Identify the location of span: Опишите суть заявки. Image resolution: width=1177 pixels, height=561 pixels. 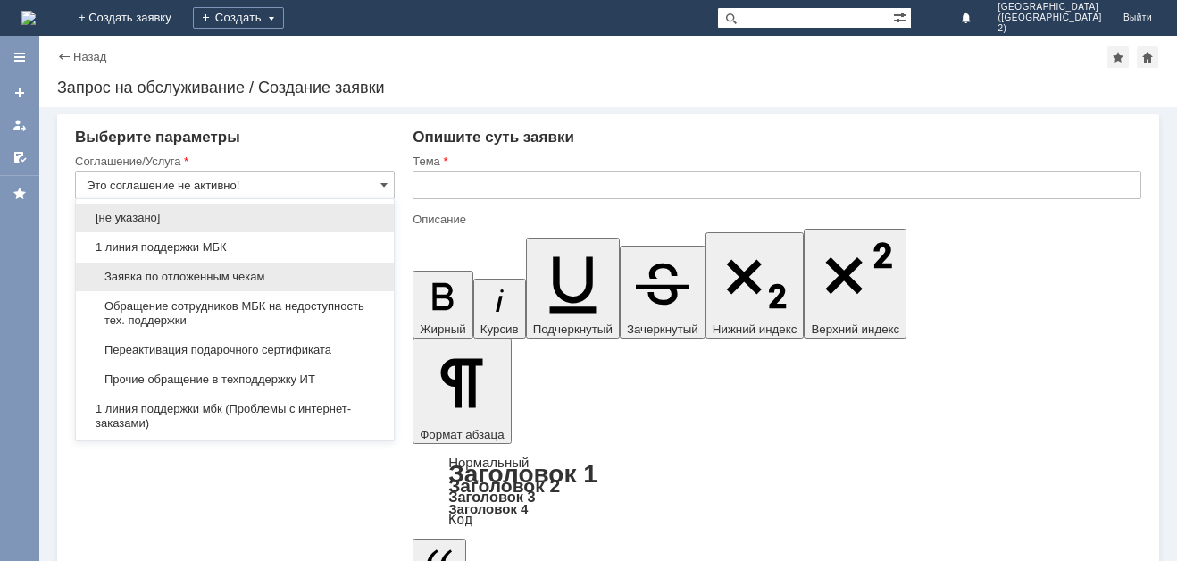
(493, 137).